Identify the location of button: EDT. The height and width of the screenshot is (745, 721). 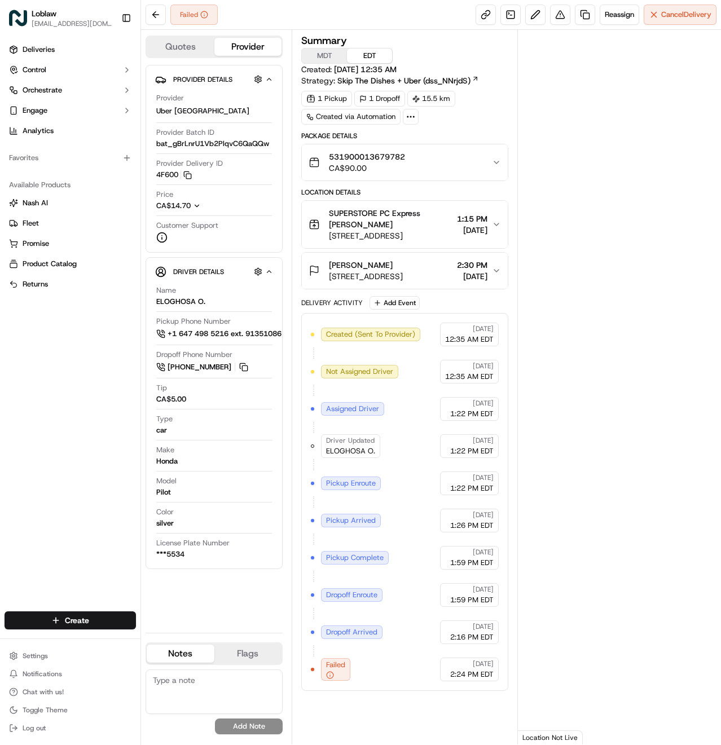
(370, 56).